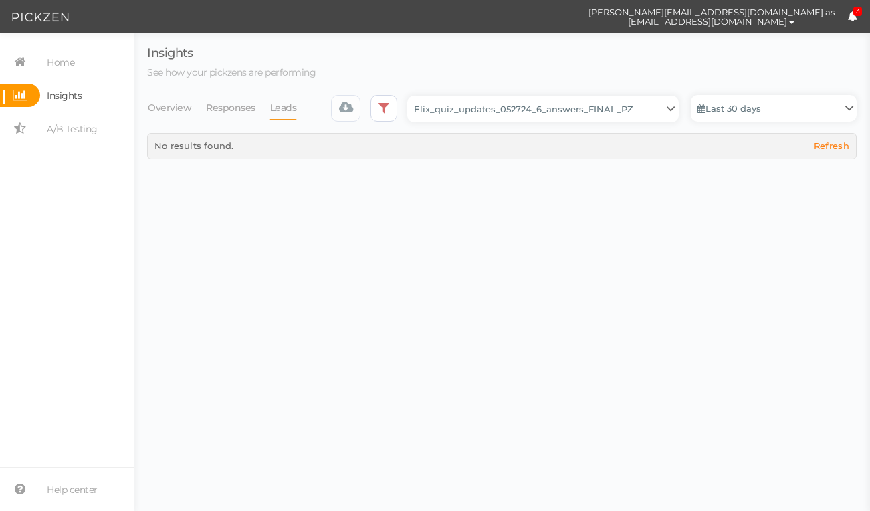 The height and width of the screenshot is (511, 870). Describe the element at coordinates (237, 108) in the screenshot. I see `li: Responses` at that location.